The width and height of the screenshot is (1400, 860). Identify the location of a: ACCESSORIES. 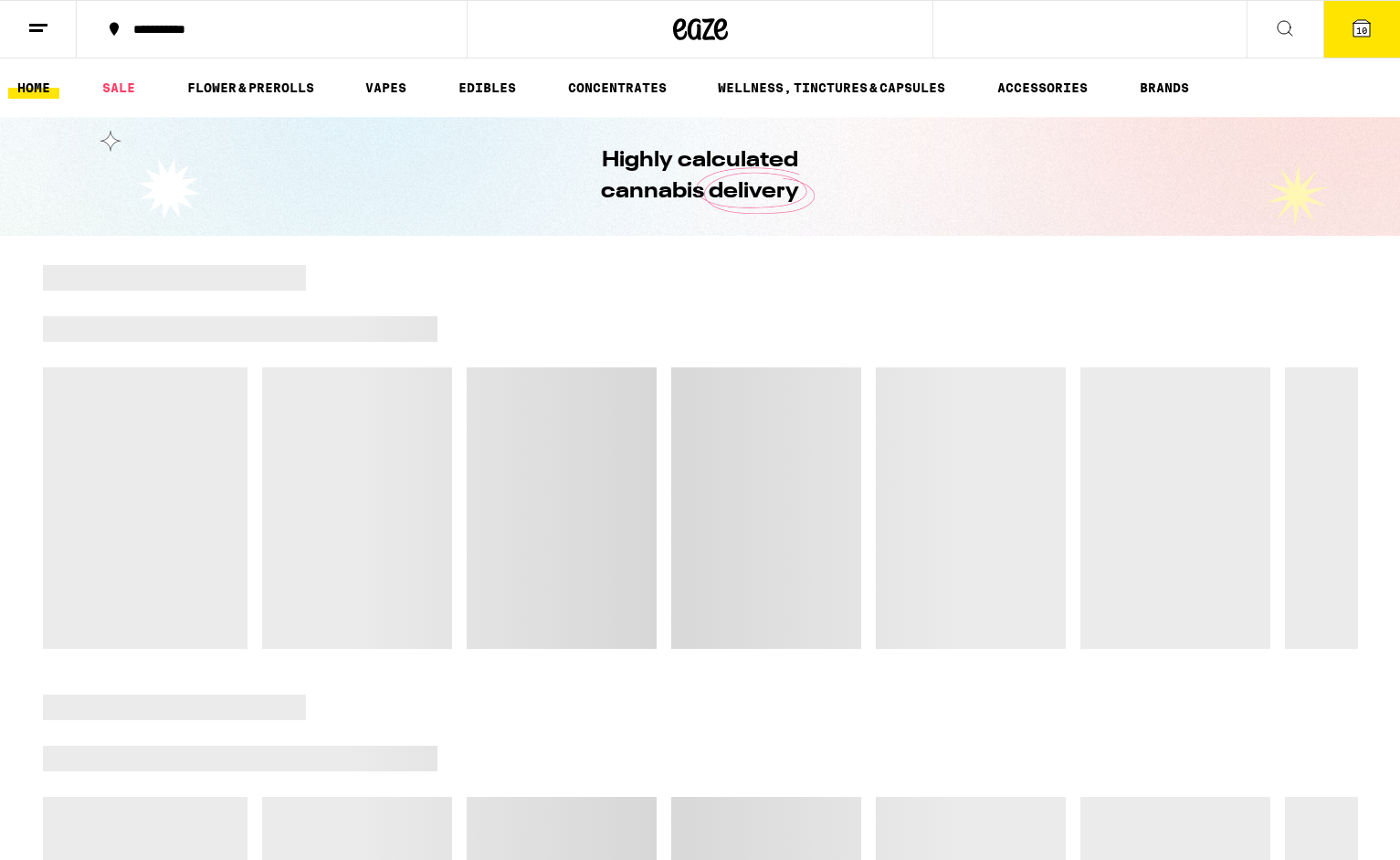
(1042, 88).